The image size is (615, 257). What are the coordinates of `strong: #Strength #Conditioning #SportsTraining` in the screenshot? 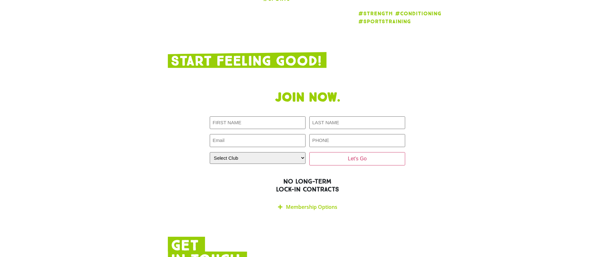 It's located at (400, 17).